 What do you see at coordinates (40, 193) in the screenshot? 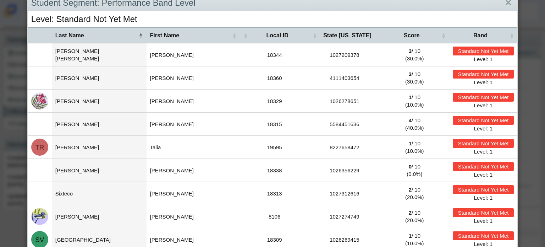
I see `img: edwin.sixteco.2qPxYv` at bounding box center [40, 193].